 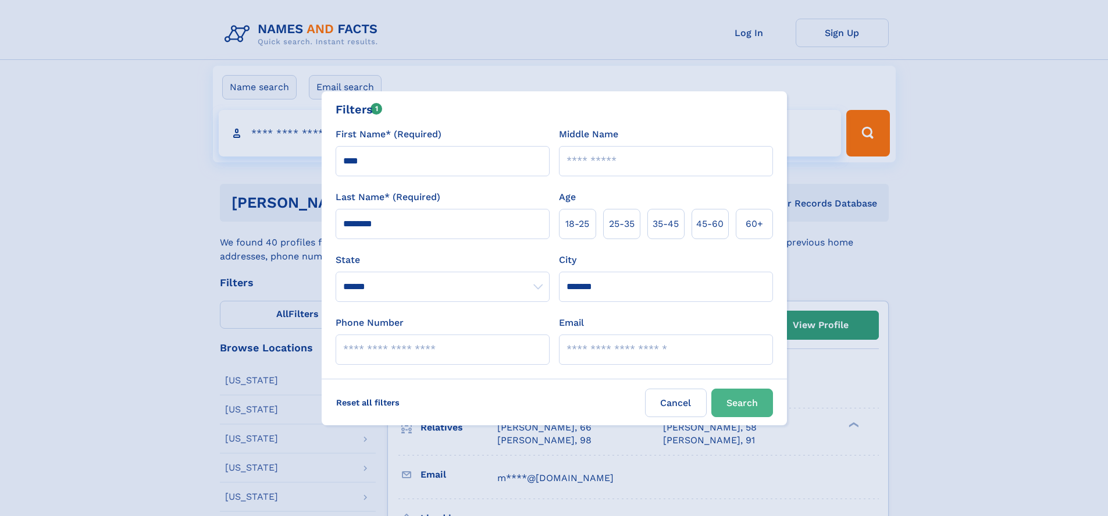 What do you see at coordinates (443, 260) in the screenshot?
I see `label: State` at bounding box center [443, 260].